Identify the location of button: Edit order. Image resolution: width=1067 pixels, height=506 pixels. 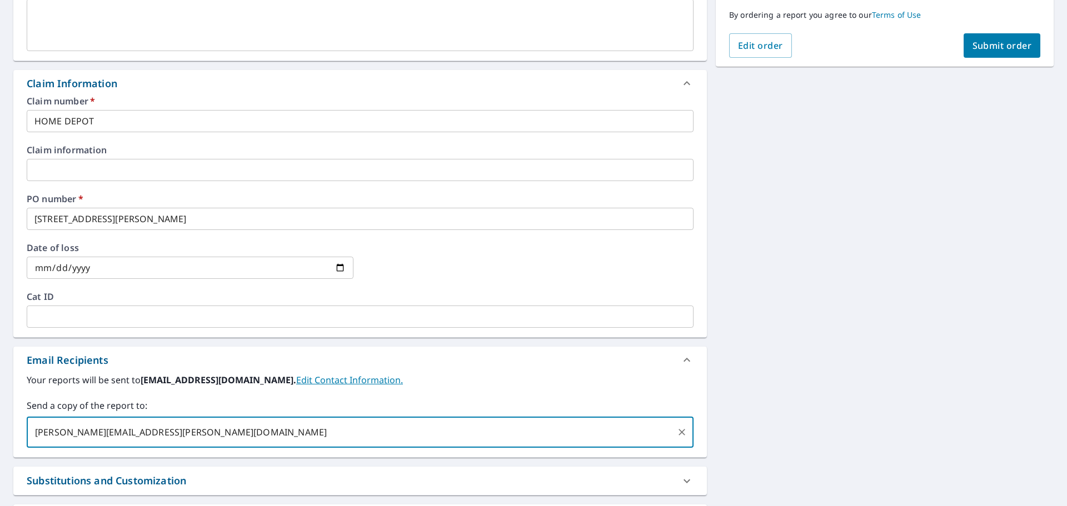
(761, 46).